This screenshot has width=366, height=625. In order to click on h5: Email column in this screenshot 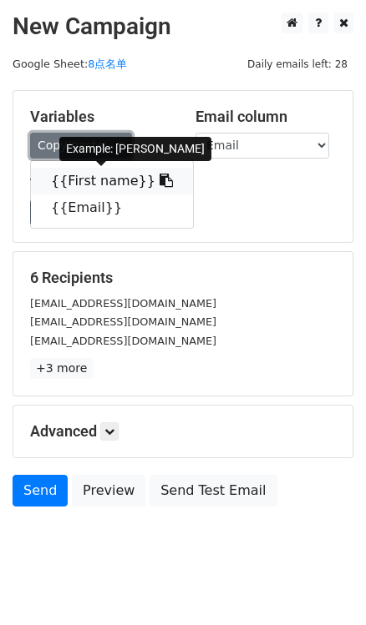, I will do `click(265, 117)`.